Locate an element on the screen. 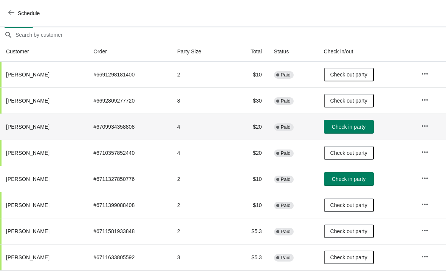 The height and width of the screenshot is (271, 446). input: Search by customer is located at coordinates (230, 35).